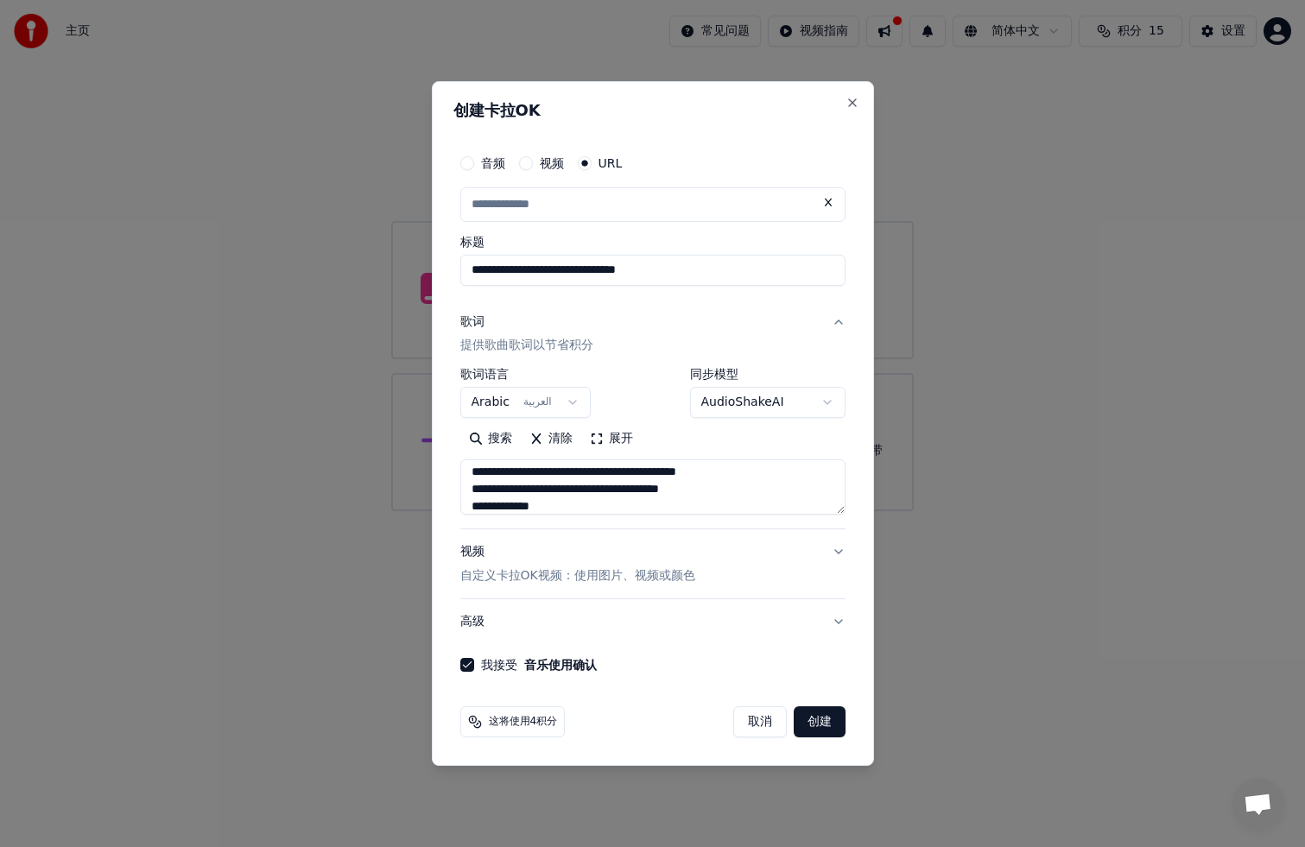  I want to click on button: 搜索, so click(490, 440).